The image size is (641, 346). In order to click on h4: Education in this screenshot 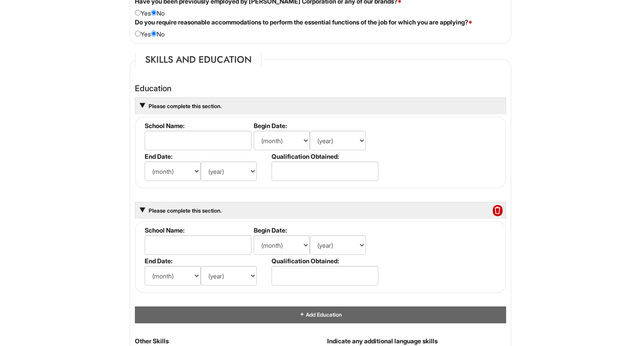, I will do `click(320, 89)`.